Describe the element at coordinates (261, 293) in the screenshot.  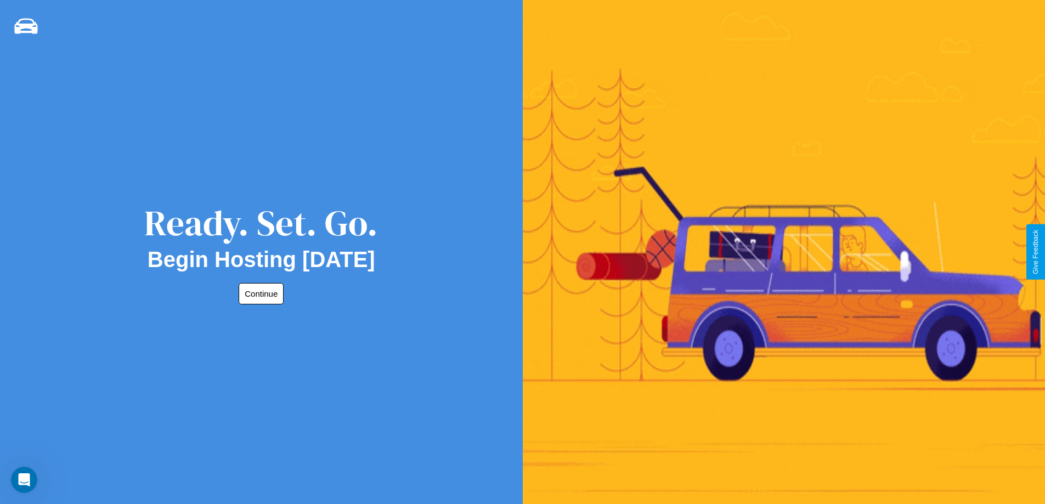
I see `button: Continue` at that location.